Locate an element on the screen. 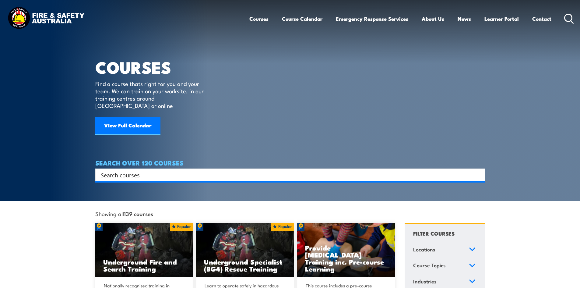  a: Underground Fire and Search Training is located at coordinates (144, 250).